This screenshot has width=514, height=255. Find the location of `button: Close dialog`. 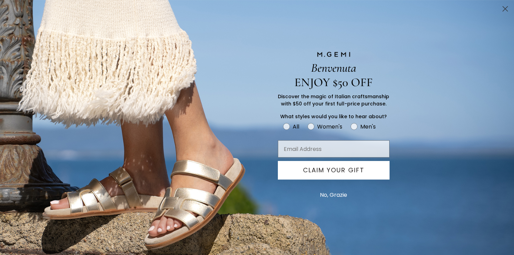

button: Close dialog is located at coordinates (505, 9).